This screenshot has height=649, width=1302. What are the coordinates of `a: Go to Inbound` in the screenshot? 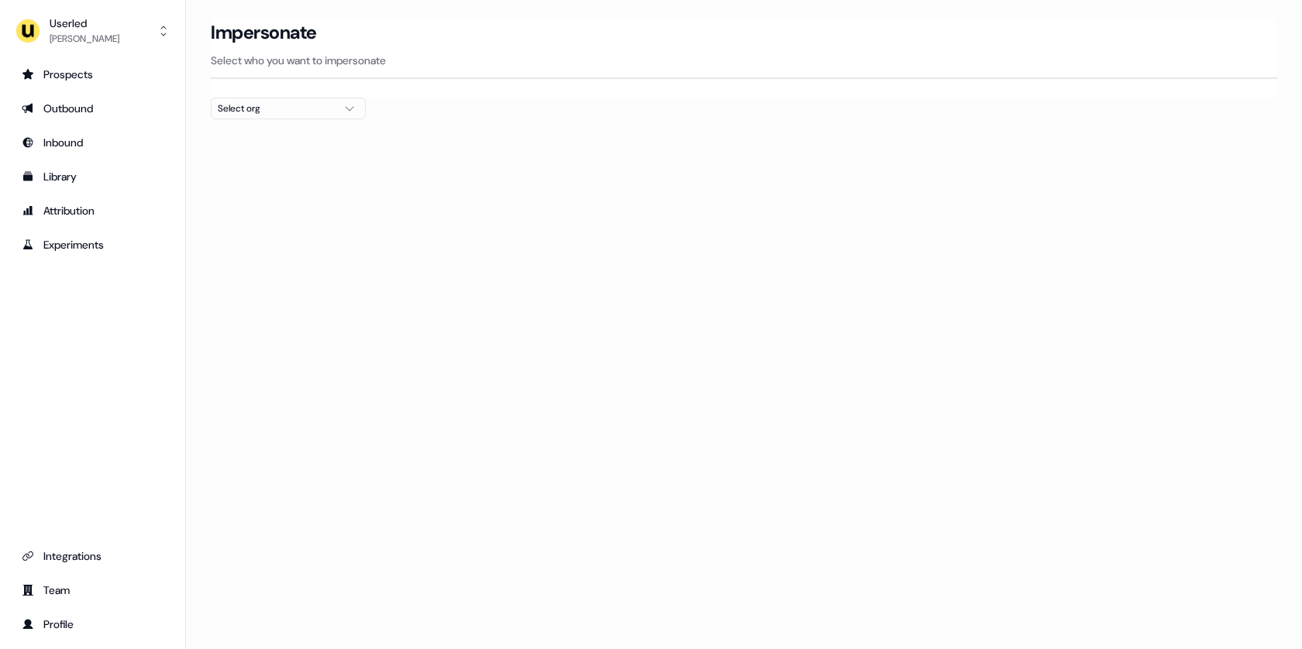 It's located at (92, 143).